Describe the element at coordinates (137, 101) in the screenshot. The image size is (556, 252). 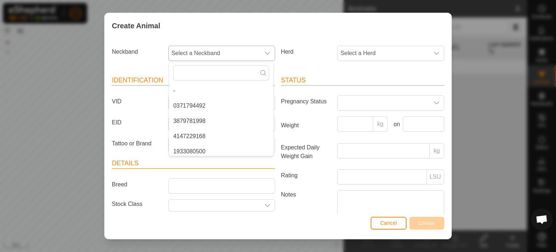
I see `label: VID` at that location.